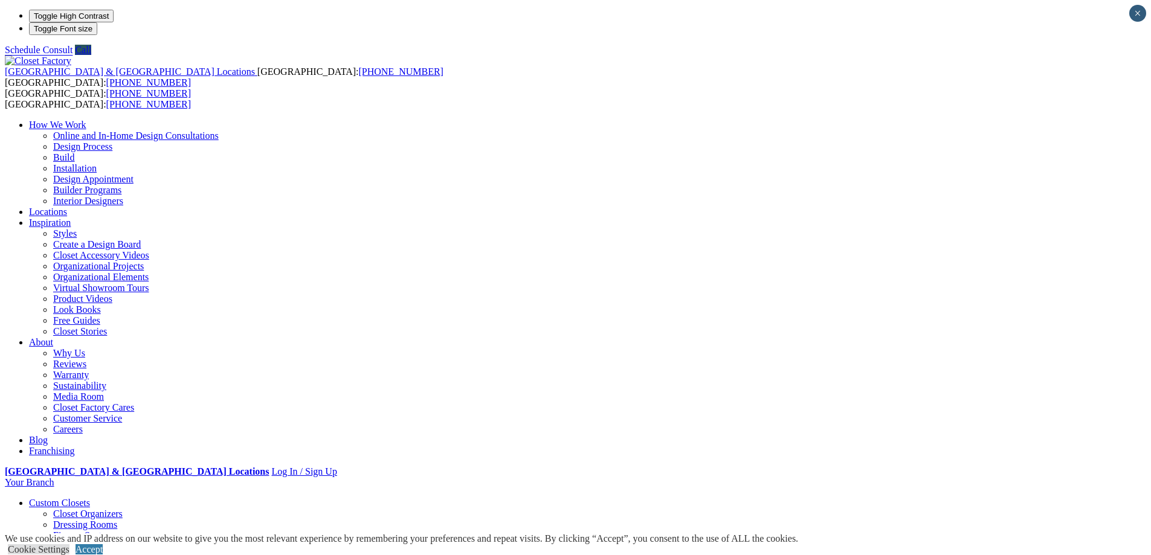 The width and height of the screenshot is (1151, 555). Describe the element at coordinates (77, 309) in the screenshot. I see `a: Look Books` at that location.